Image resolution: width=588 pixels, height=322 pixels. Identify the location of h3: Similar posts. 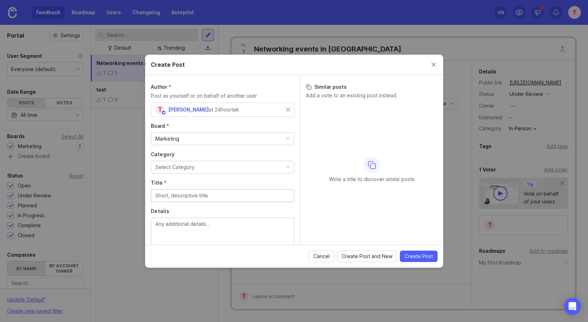
(372, 87).